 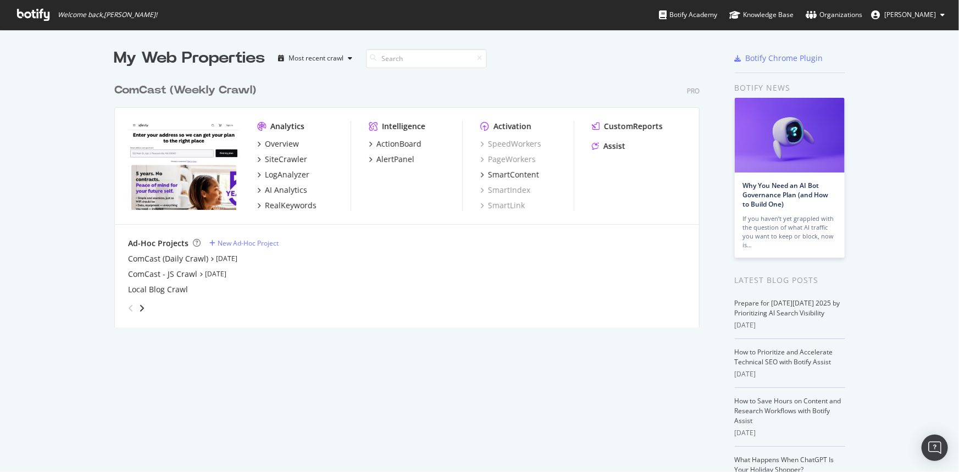 I want to click on div: SmartIndex, so click(x=505, y=190).